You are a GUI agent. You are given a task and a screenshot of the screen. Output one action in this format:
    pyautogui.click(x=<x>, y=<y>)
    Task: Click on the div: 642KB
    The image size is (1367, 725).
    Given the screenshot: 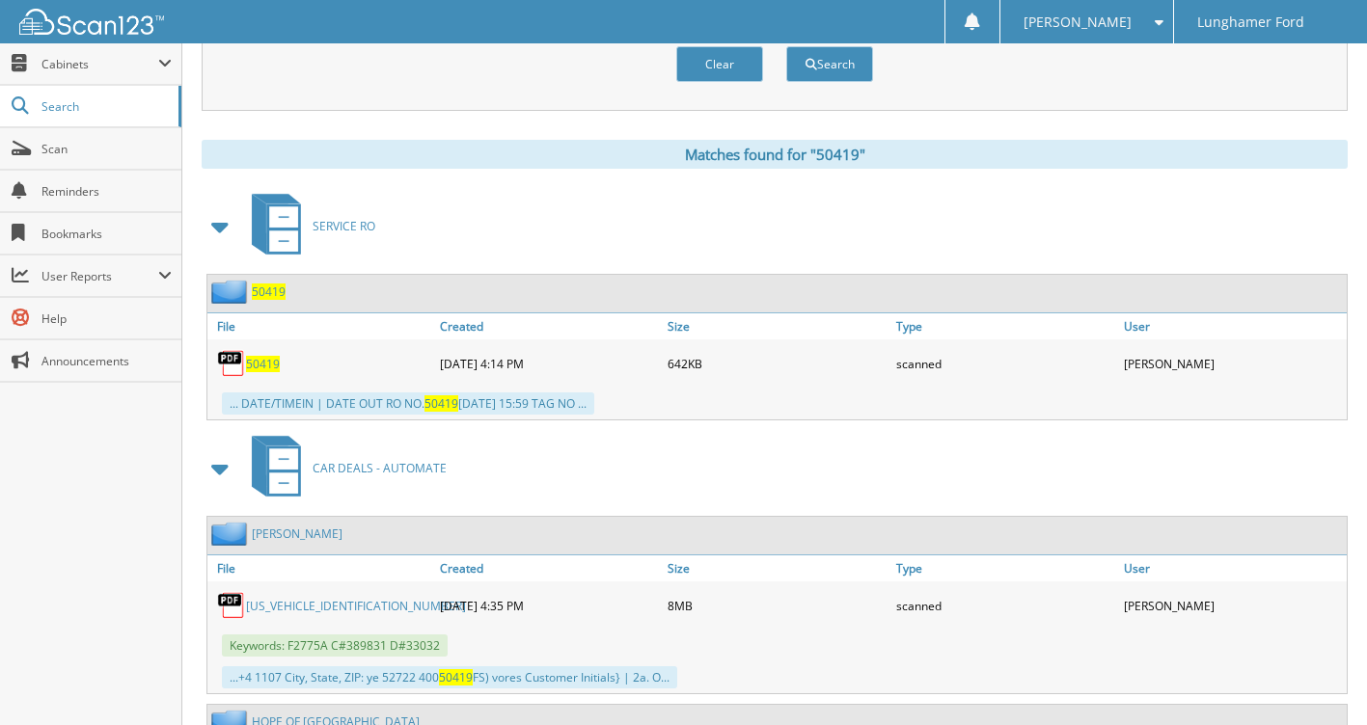 What is the action you would take?
    pyautogui.click(x=776, y=364)
    